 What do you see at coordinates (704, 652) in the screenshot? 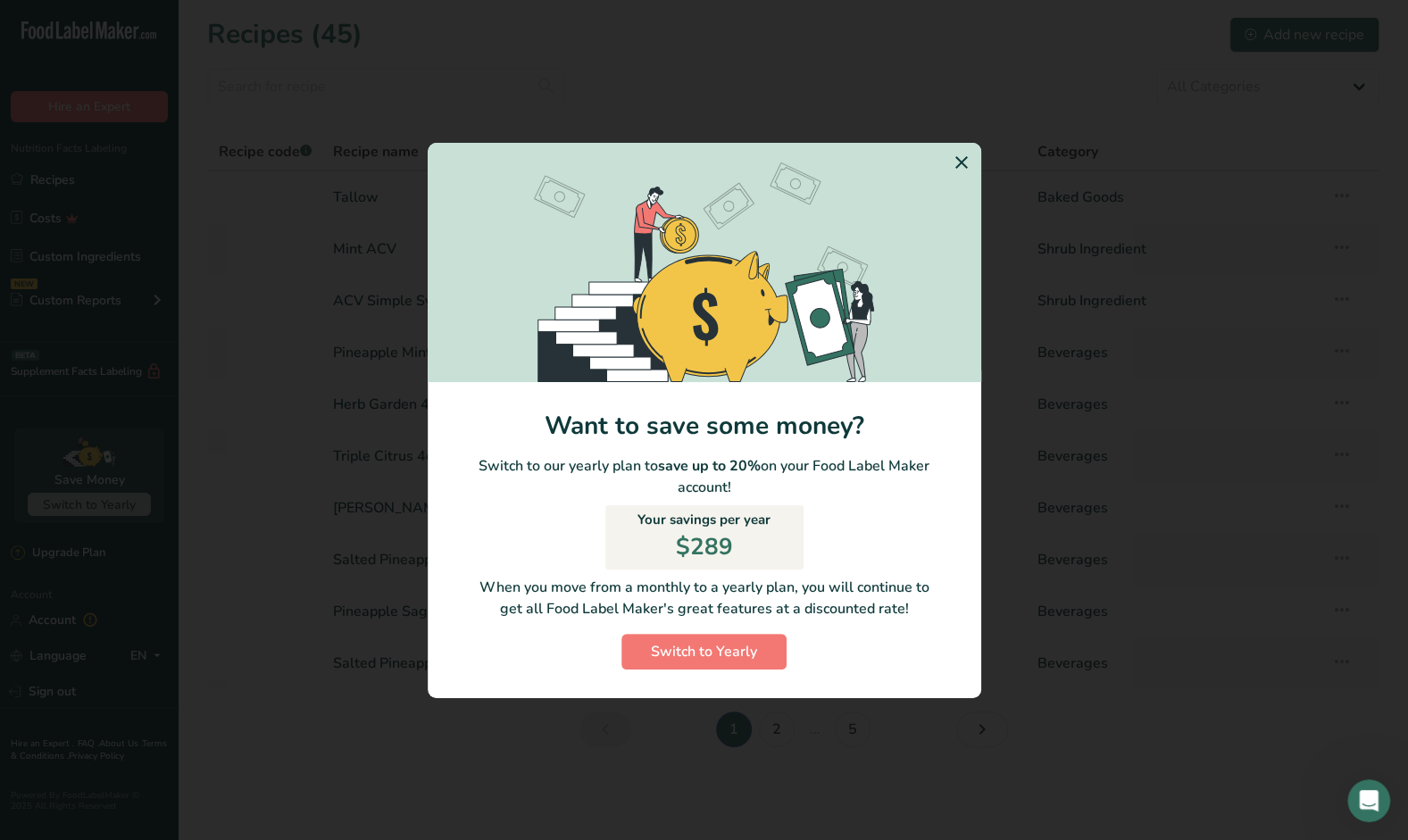
I see `span: Switch to Yearly` at bounding box center [704, 652].